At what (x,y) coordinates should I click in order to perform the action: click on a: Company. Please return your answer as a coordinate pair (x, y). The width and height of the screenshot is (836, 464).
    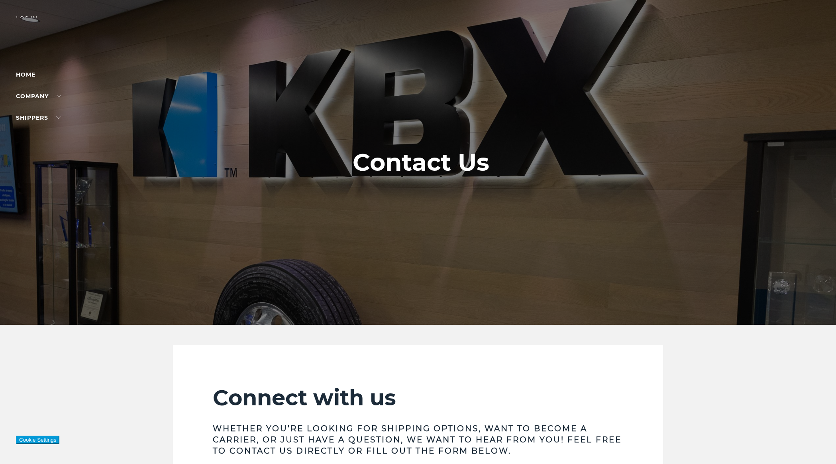
    Looking at the image, I should click on (39, 96).